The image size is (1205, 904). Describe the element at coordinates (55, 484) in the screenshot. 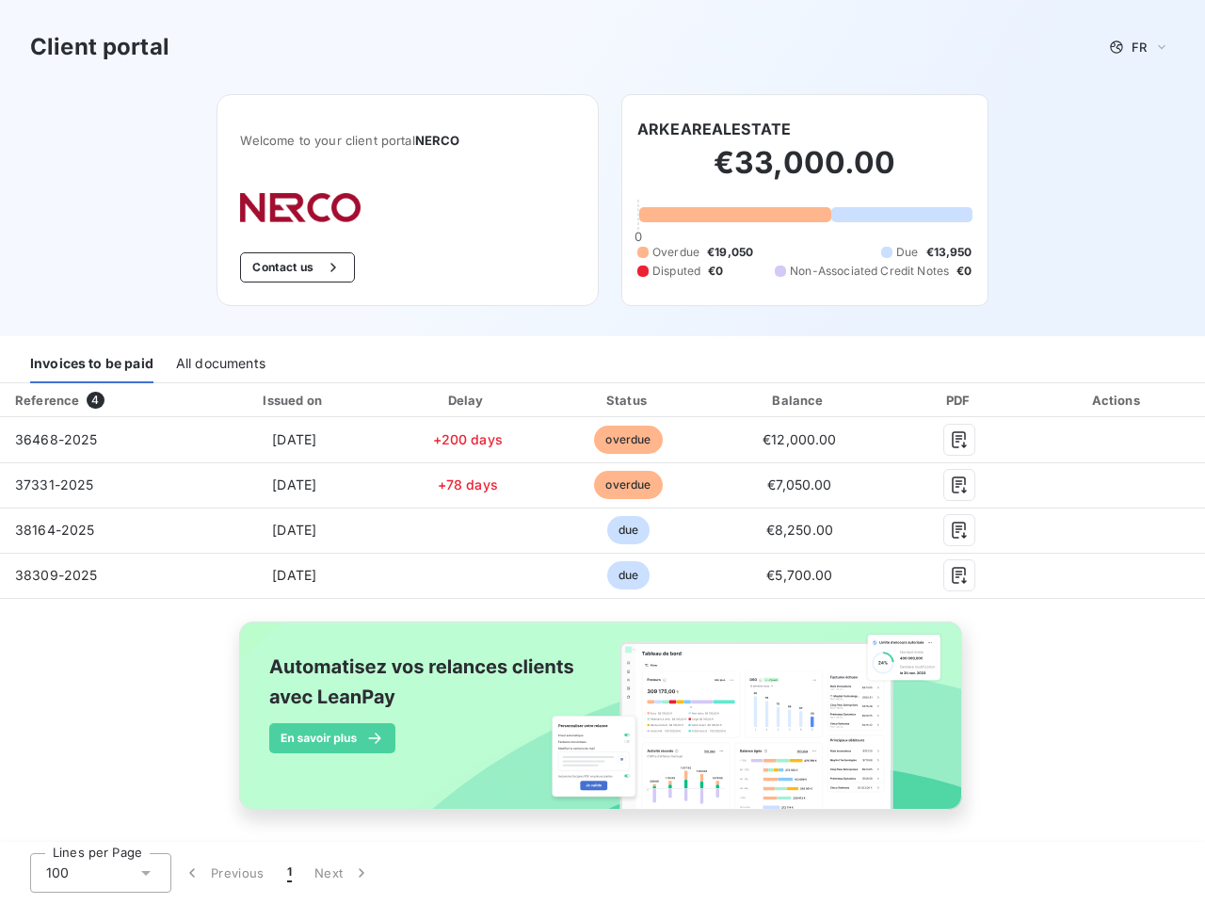

I see `span: 37331-2025` at that location.